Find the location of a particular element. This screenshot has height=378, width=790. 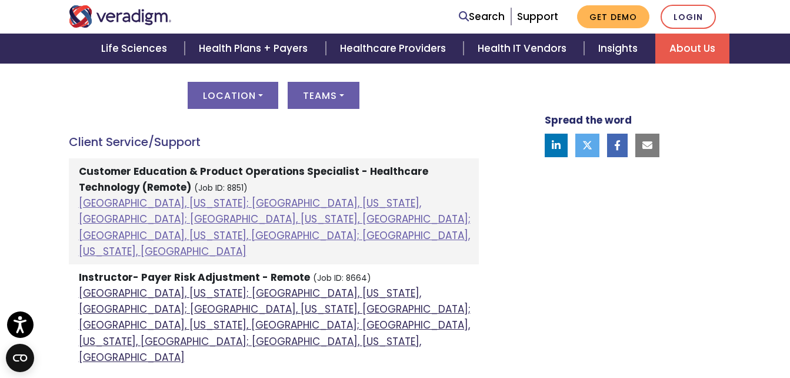

a: Healthcare Providers is located at coordinates (395, 48).